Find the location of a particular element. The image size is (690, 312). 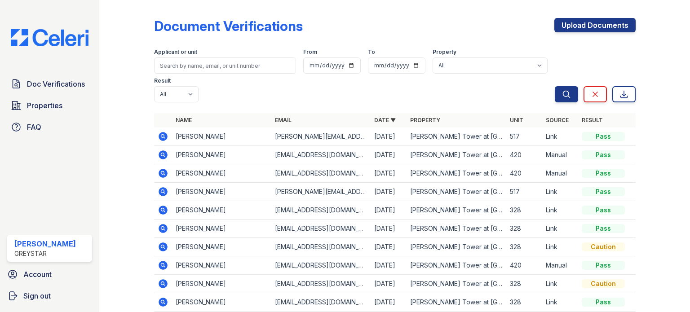

label: Property is located at coordinates (444, 52).